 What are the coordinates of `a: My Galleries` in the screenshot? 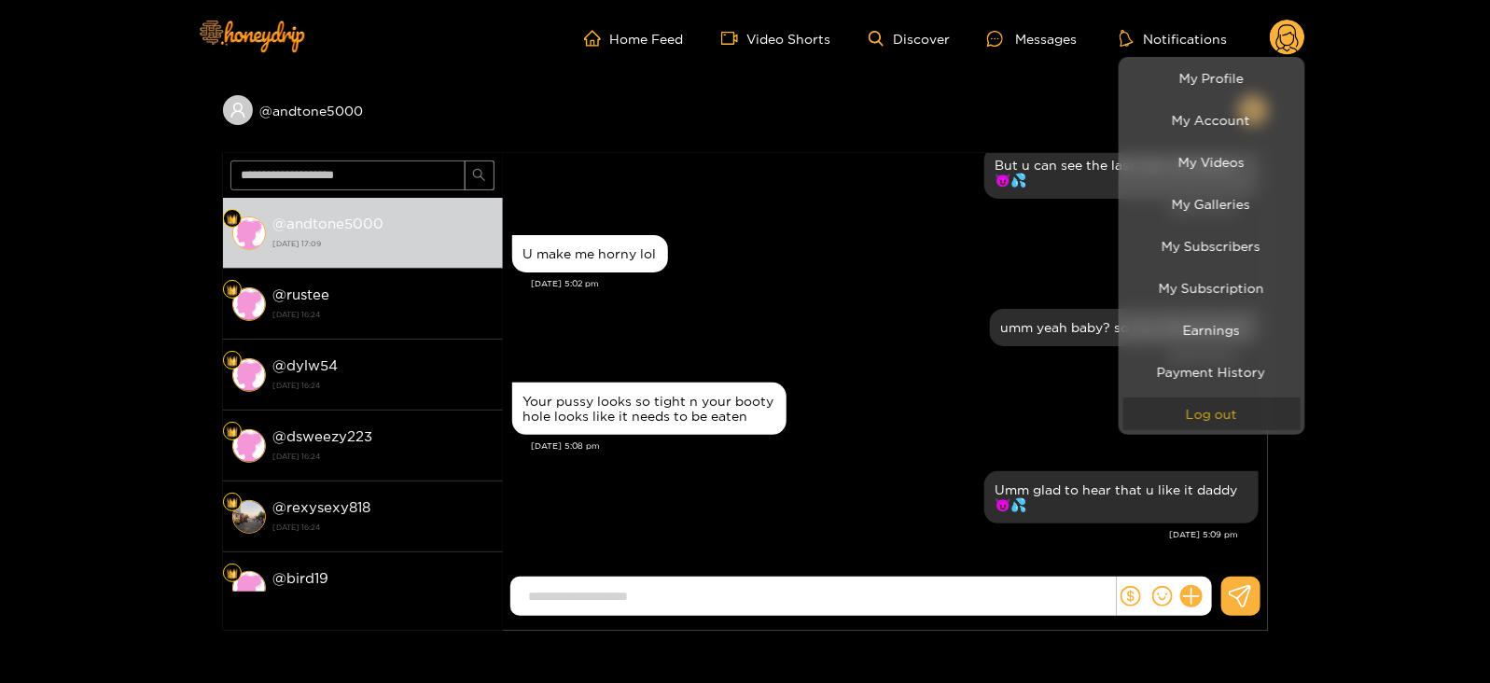 It's located at (1212, 203).